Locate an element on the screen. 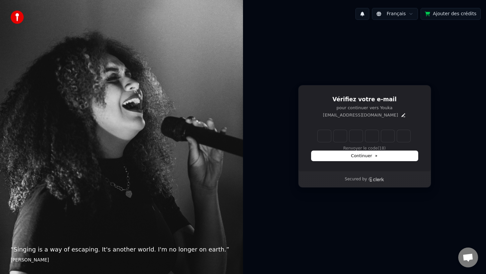  button: Ajouter des crédits is located at coordinates (451, 14).